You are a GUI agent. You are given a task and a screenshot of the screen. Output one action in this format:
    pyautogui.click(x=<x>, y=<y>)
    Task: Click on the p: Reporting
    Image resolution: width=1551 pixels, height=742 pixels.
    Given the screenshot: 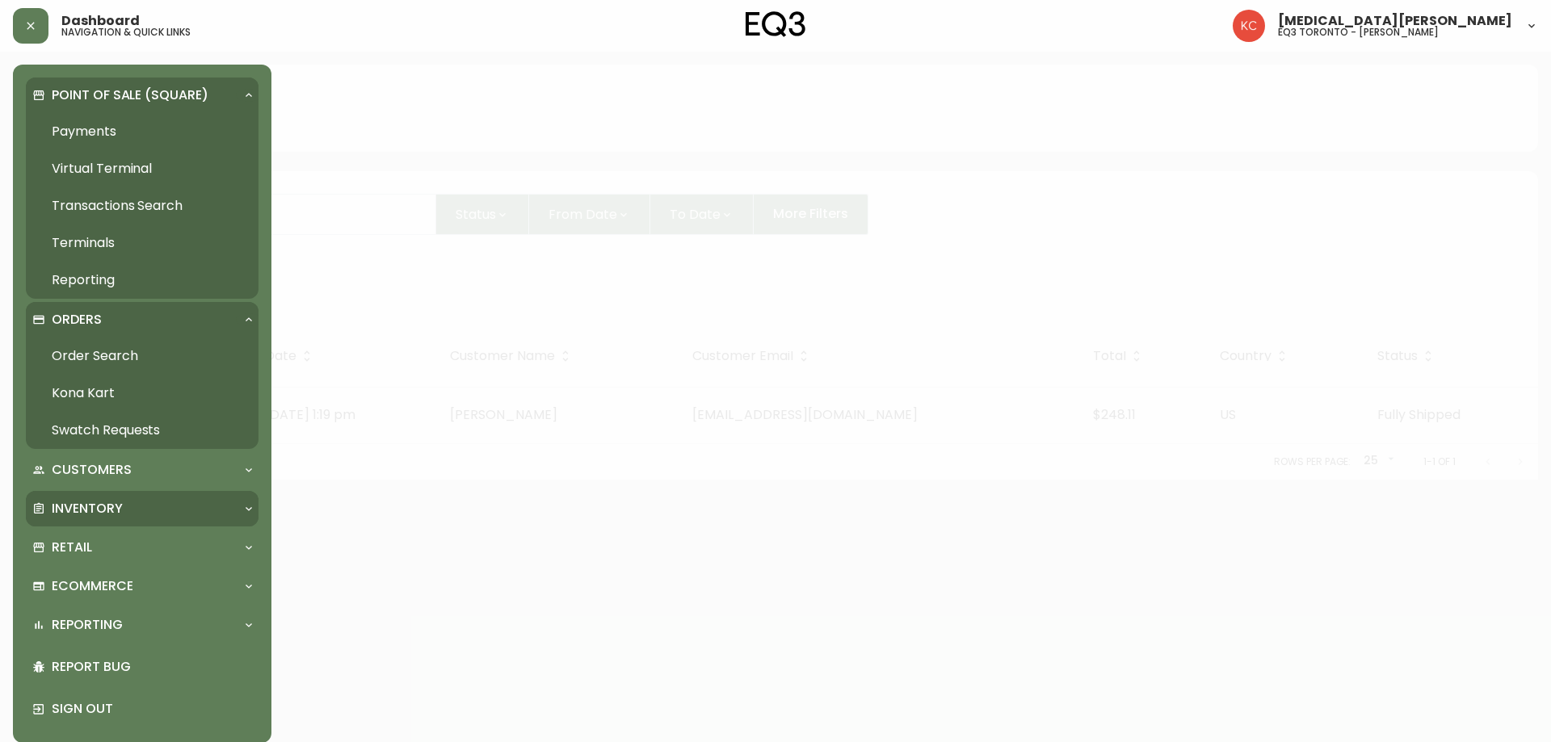 What is the action you would take?
    pyautogui.click(x=87, y=625)
    